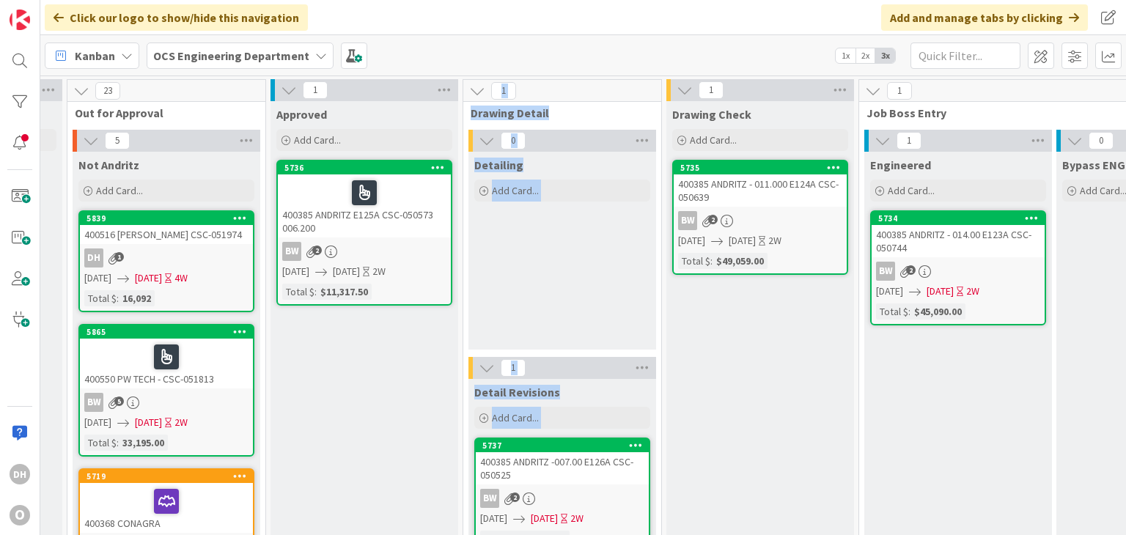 The width and height of the screenshot is (1126, 535). I want to click on div: 400368 CONAGRA, so click(166, 508).